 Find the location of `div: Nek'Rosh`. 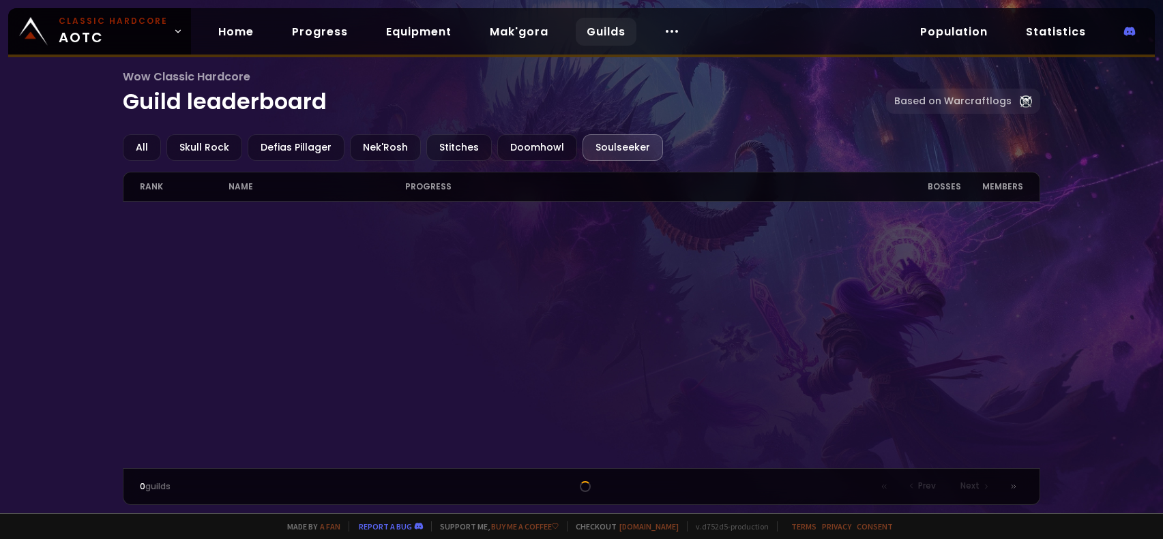

div: Nek'Rosh is located at coordinates (385, 147).